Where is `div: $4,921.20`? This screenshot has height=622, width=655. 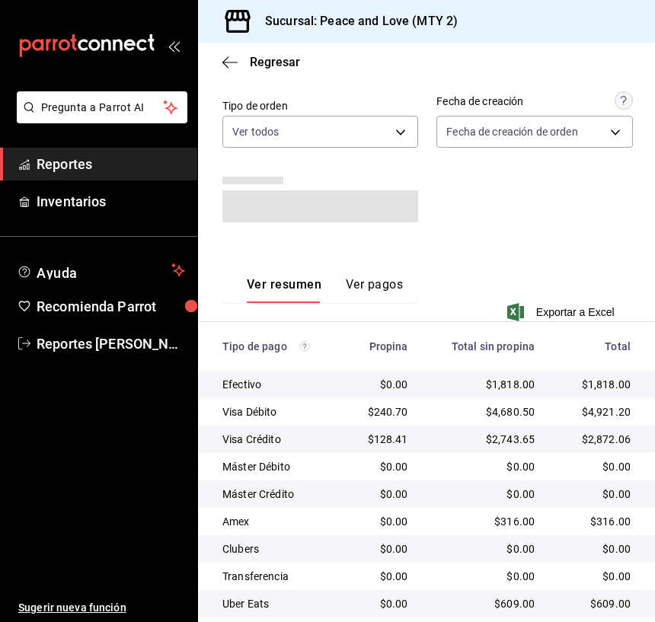 div: $4,921.20 is located at coordinates (595, 412).